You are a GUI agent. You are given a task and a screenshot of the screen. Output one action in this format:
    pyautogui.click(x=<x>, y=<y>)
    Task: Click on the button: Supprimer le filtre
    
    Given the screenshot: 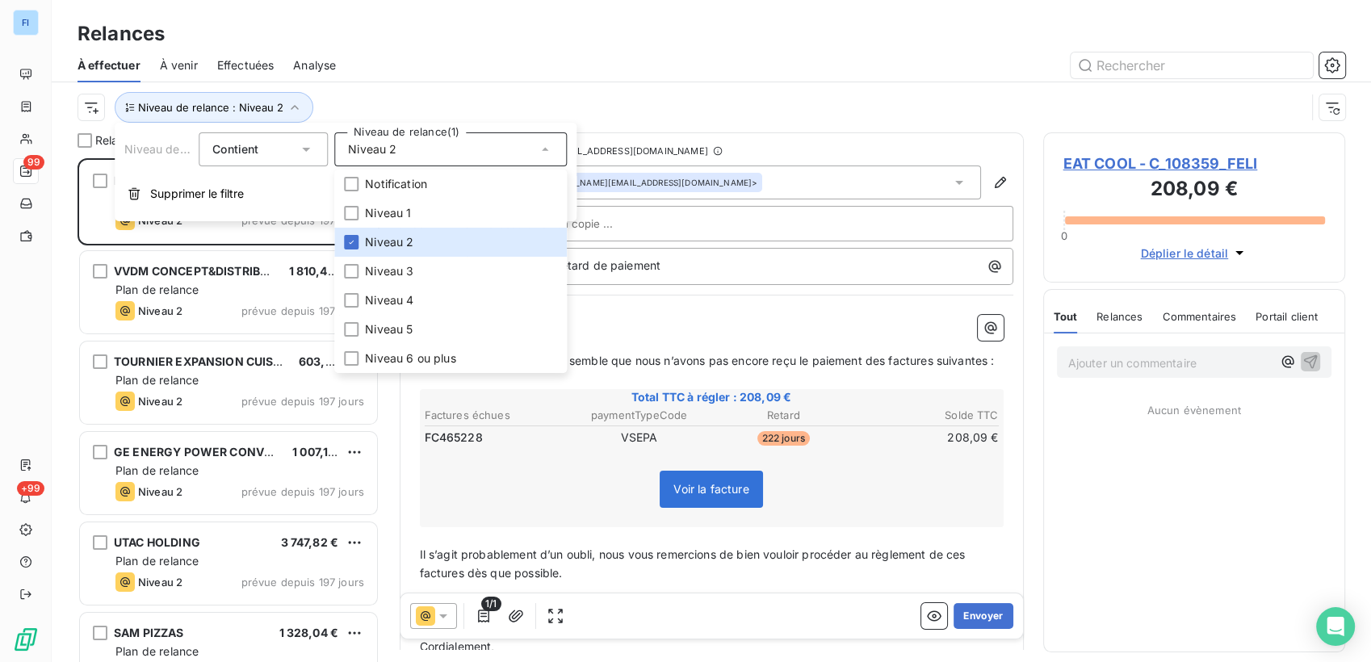 What is the action you would take?
    pyautogui.click(x=346, y=194)
    